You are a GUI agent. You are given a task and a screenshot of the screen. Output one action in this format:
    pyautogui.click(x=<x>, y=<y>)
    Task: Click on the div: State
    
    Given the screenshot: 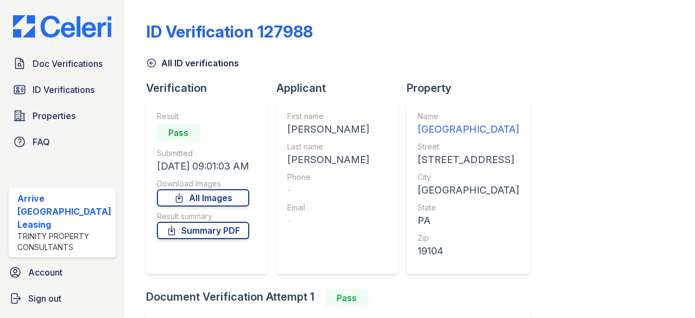 What is the action you would take?
    pyautogui.click(x=468, y=207)
    